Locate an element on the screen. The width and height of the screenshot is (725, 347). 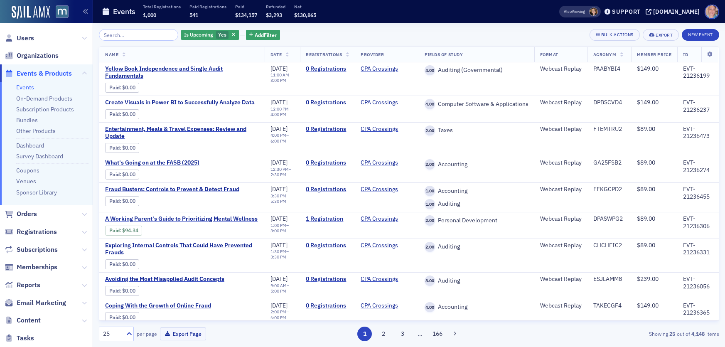
span: Taxes is located at coordinates (444, 130).